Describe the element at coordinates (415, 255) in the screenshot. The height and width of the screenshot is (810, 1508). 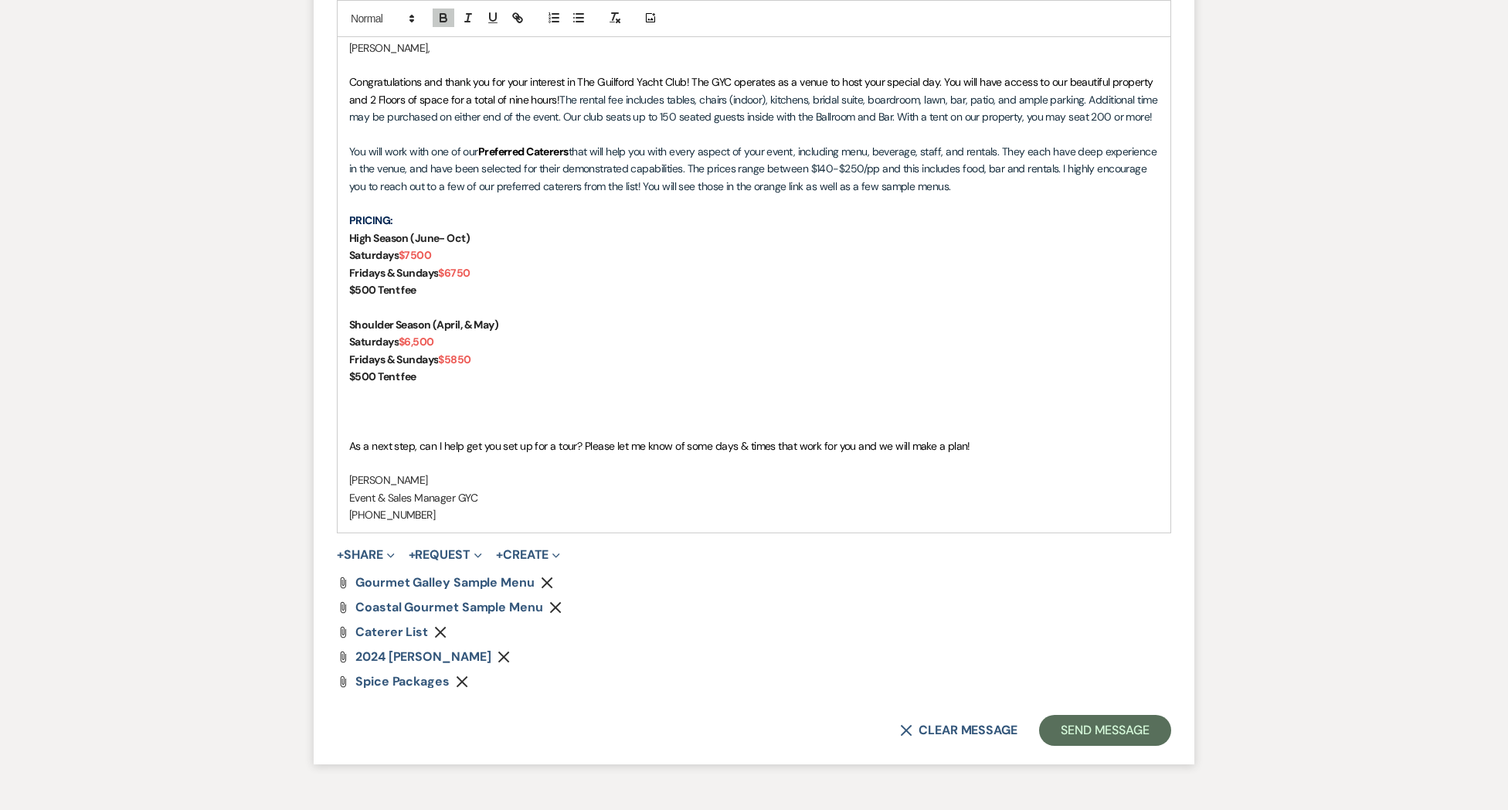
I see `strong: $7500` at that location.